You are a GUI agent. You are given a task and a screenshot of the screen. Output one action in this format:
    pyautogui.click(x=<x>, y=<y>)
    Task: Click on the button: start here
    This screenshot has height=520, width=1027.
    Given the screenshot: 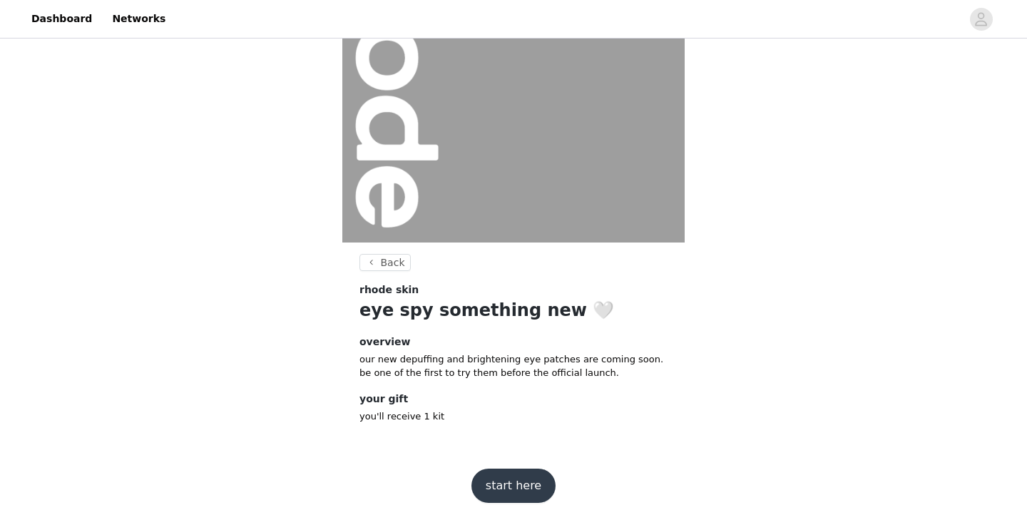 What is the action you would take?
    pyautogui.click(x=514, y=486)
    